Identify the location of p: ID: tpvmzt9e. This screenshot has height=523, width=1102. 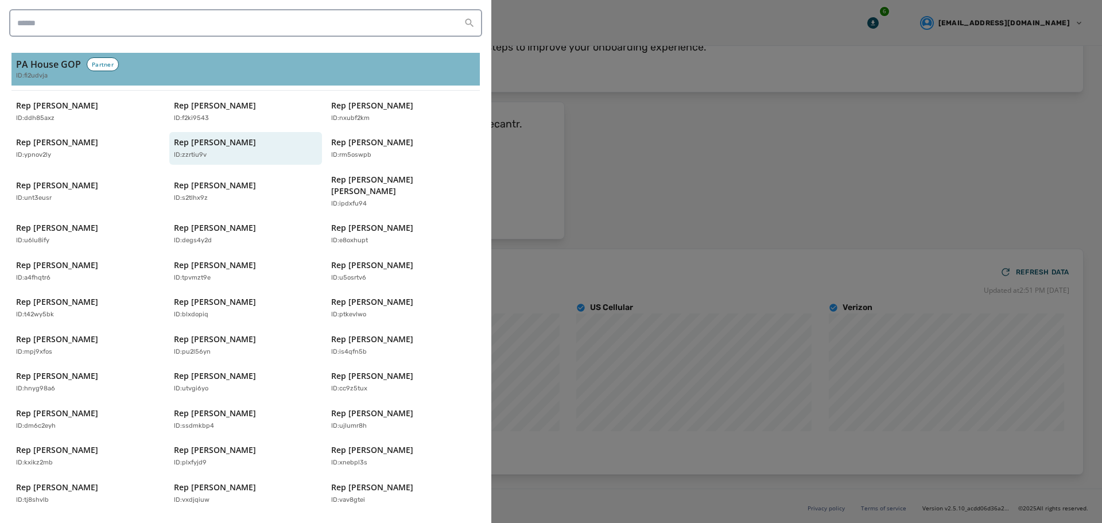
(192, 278).